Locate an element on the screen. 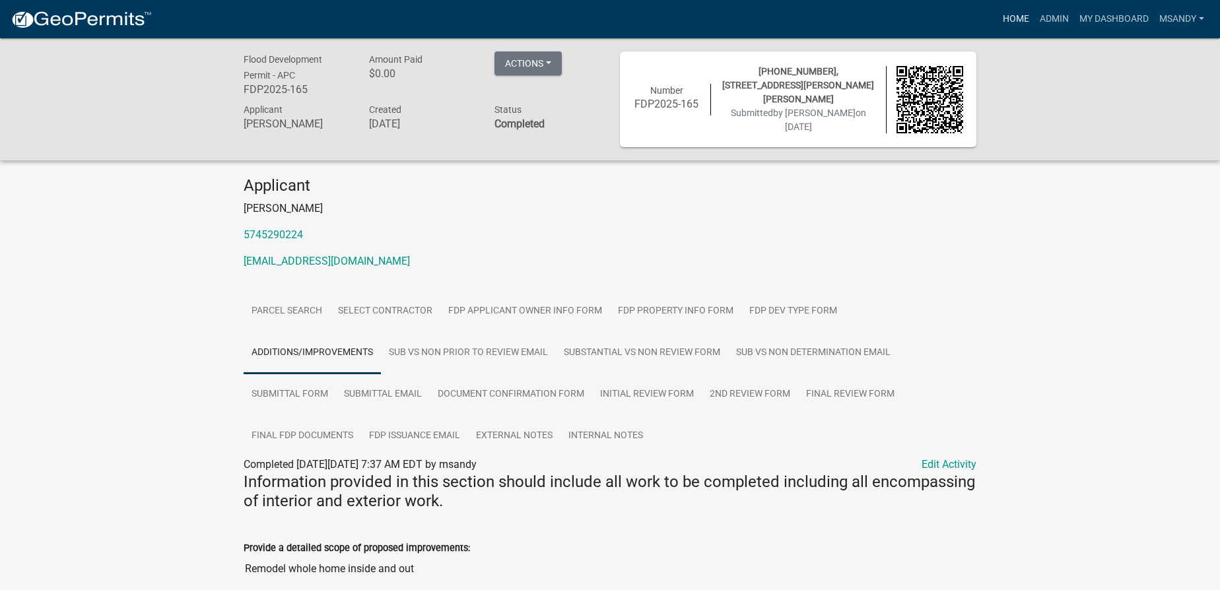 The height and width of the screenshot is (590, 1220). a: Sub vs non determination Email is located at coordinates (813, 353).